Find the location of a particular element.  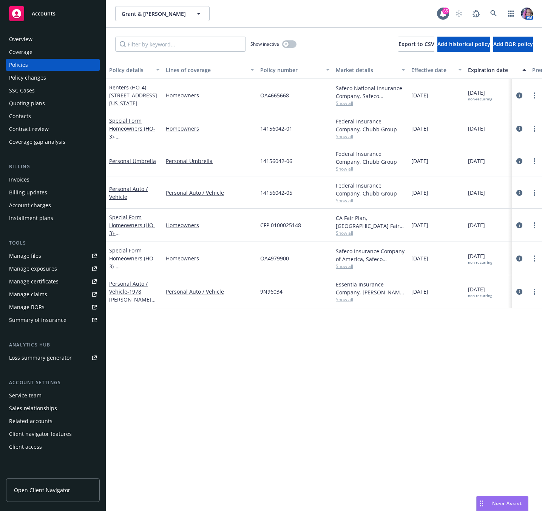

span: 14156042-06 is located at coordinates (276, 161).